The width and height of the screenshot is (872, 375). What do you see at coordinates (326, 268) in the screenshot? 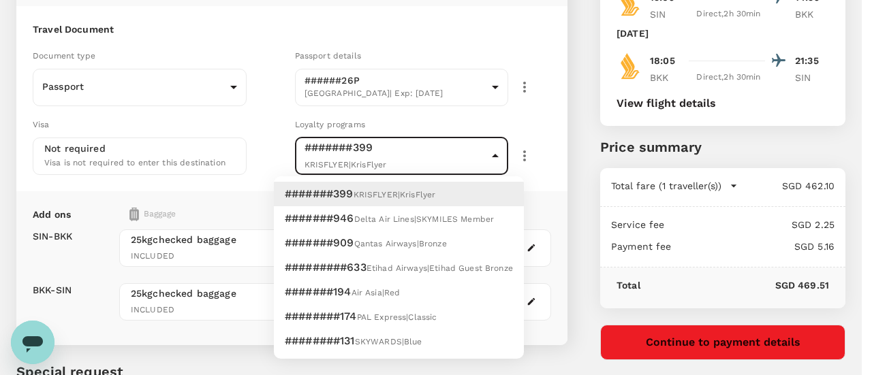
I see `p: #########633` at bounding box center [326, 268].